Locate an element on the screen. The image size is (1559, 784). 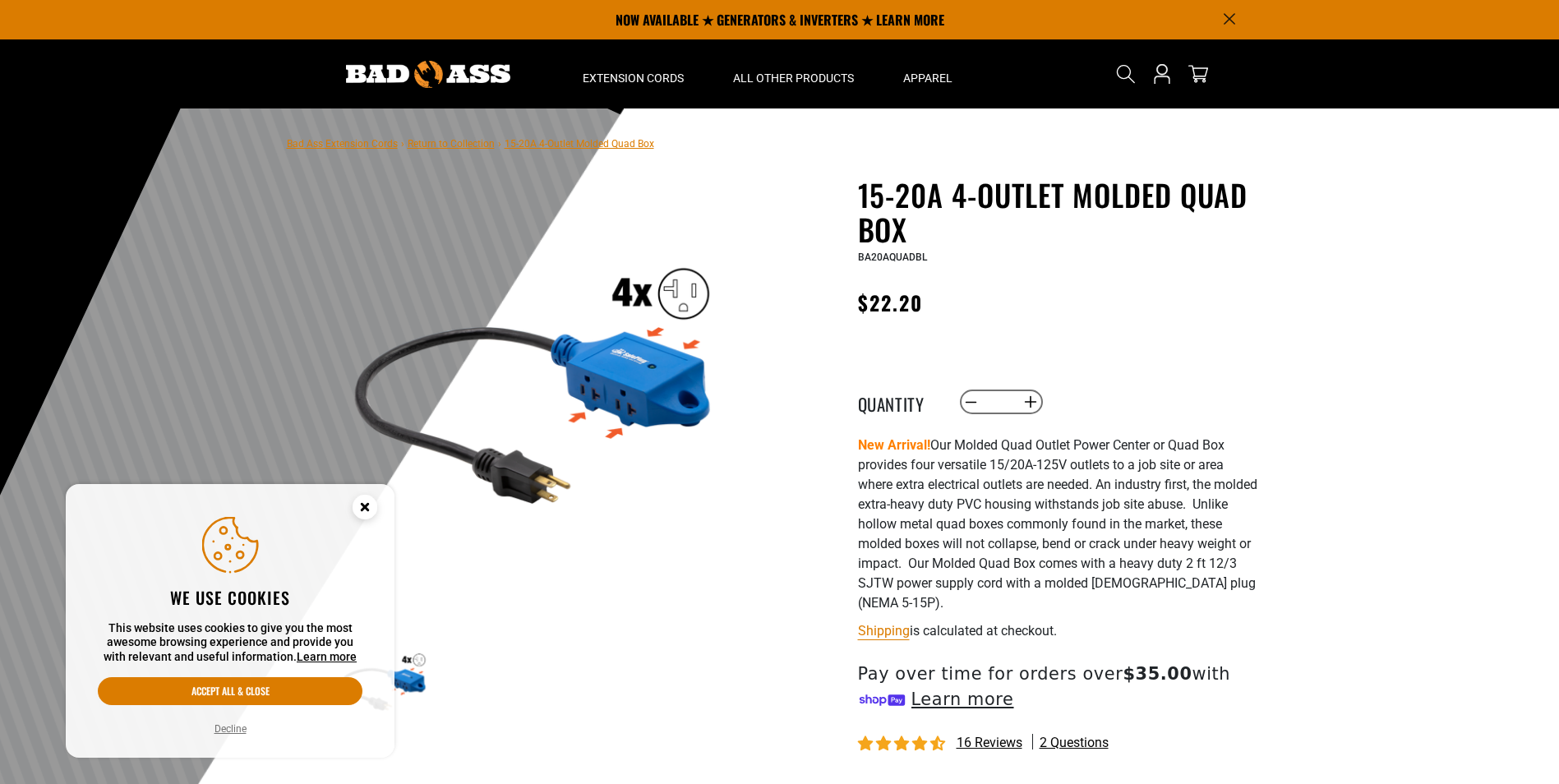
span: 2 questions is located at coordinates (1075, 743).